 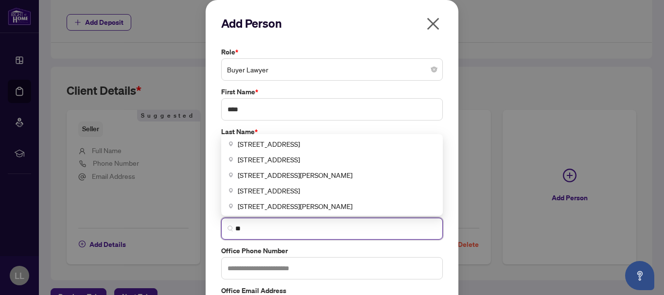 What do you see at coordinates (230, 228) in the screenshot?
I see `img: search_icon` at bounding box center [230, 228].